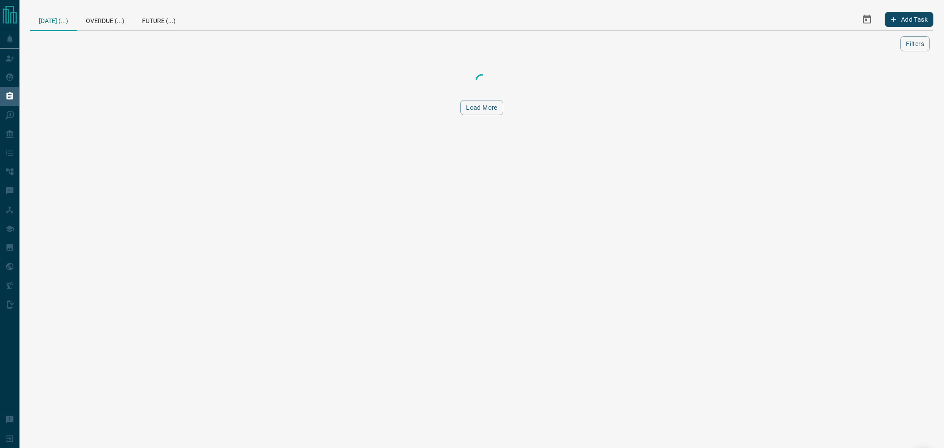  Describe the element at coordinates (909, 19) in the screenshot. I see `button: Add Task` at that location.